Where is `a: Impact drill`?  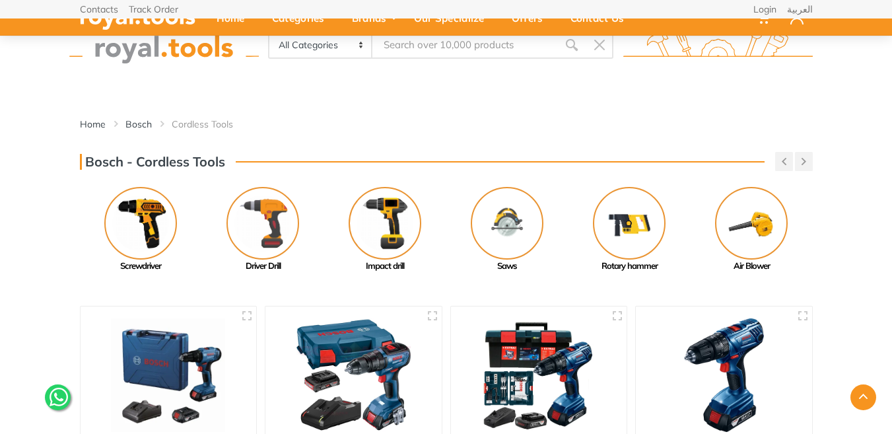 a: Impact drill is located at coordinates (385, 230).